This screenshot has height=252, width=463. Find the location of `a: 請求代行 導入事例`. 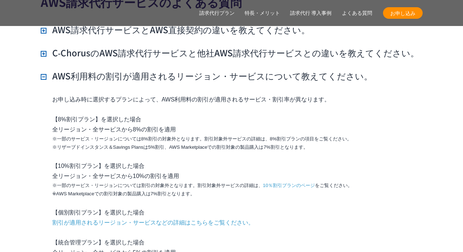

a: 請求代行 導入事例 is located at coordinates (311, 13).